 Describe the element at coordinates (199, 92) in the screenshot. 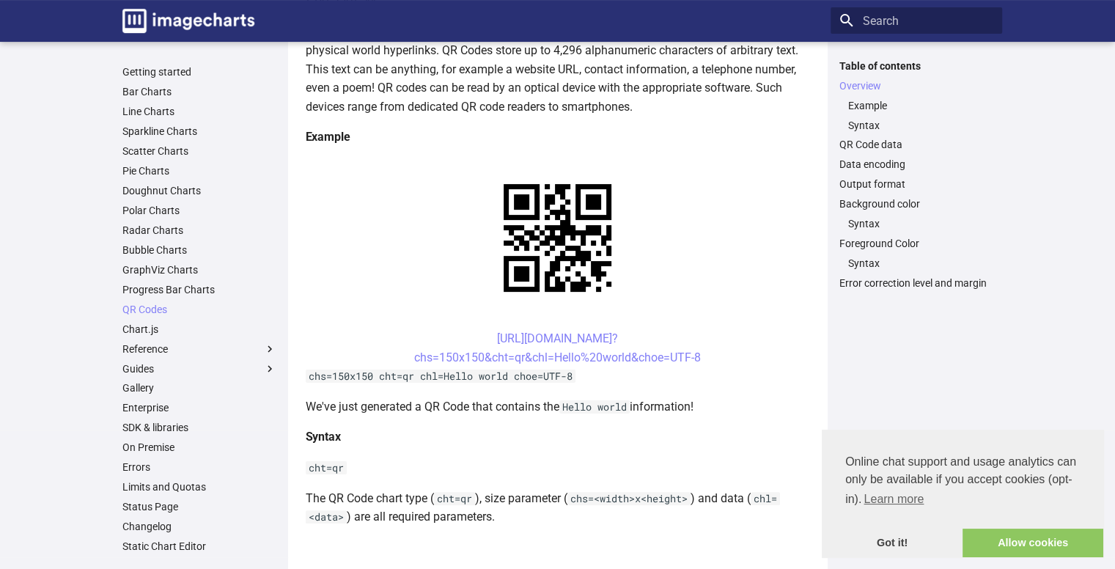

I see `a: Bar Charts` at that location.